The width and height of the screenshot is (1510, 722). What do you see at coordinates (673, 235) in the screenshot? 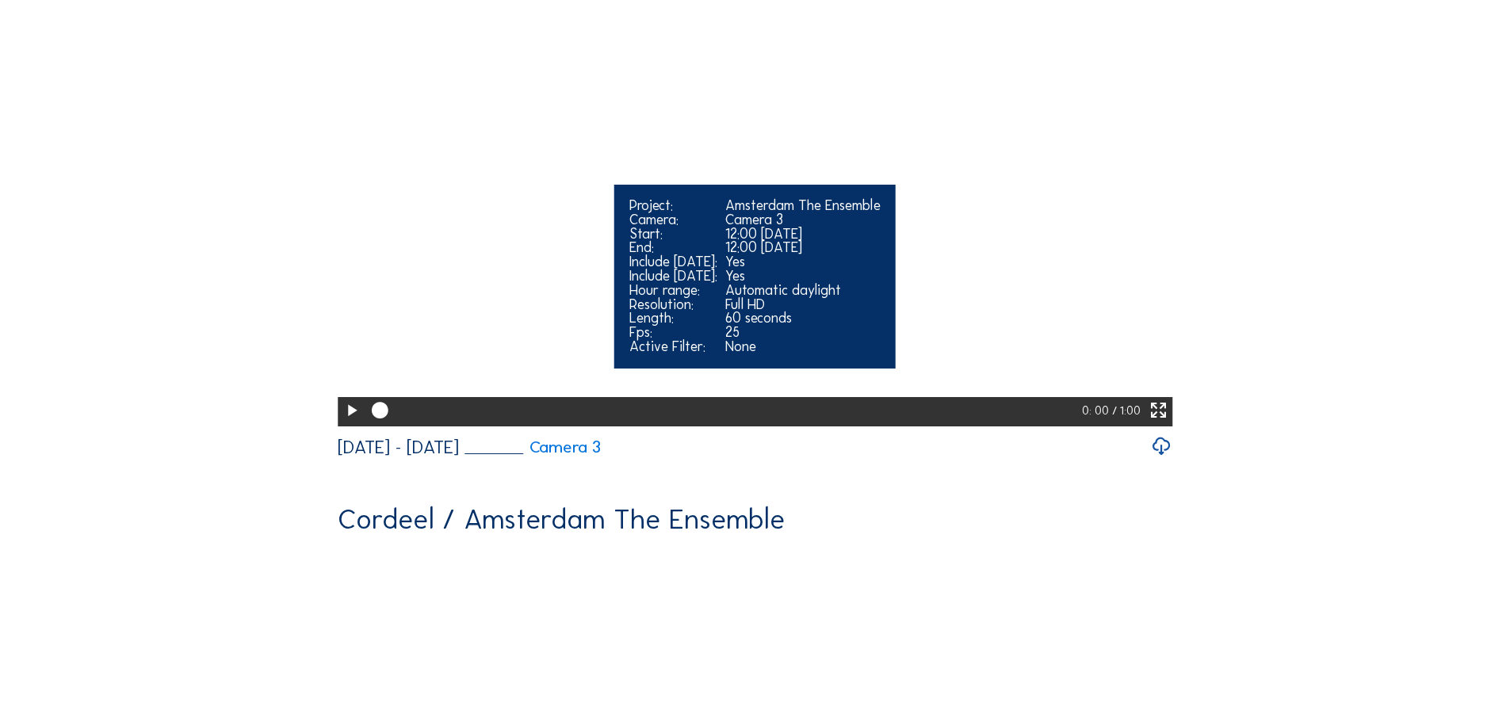
I see `div: Start:` at bounding box center [673, 235].